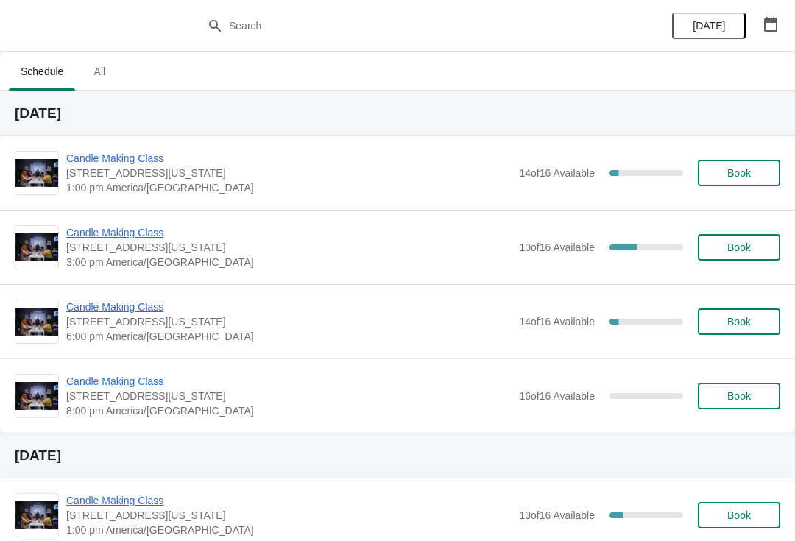 The height and width of the screenshot is (541, 795). Describe the element at coordinates (42, 71) in the screenshot. I see `span: Schedule` at that location.